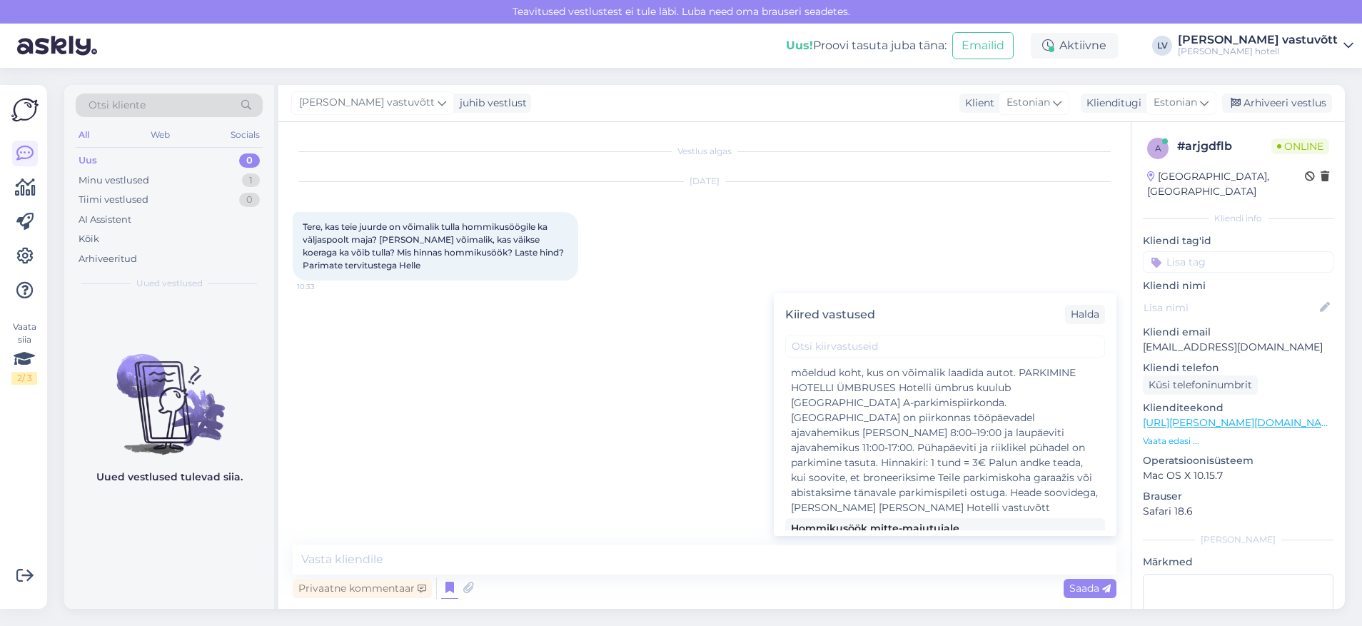  I want to click on div: Halda, so click(1085, 314).